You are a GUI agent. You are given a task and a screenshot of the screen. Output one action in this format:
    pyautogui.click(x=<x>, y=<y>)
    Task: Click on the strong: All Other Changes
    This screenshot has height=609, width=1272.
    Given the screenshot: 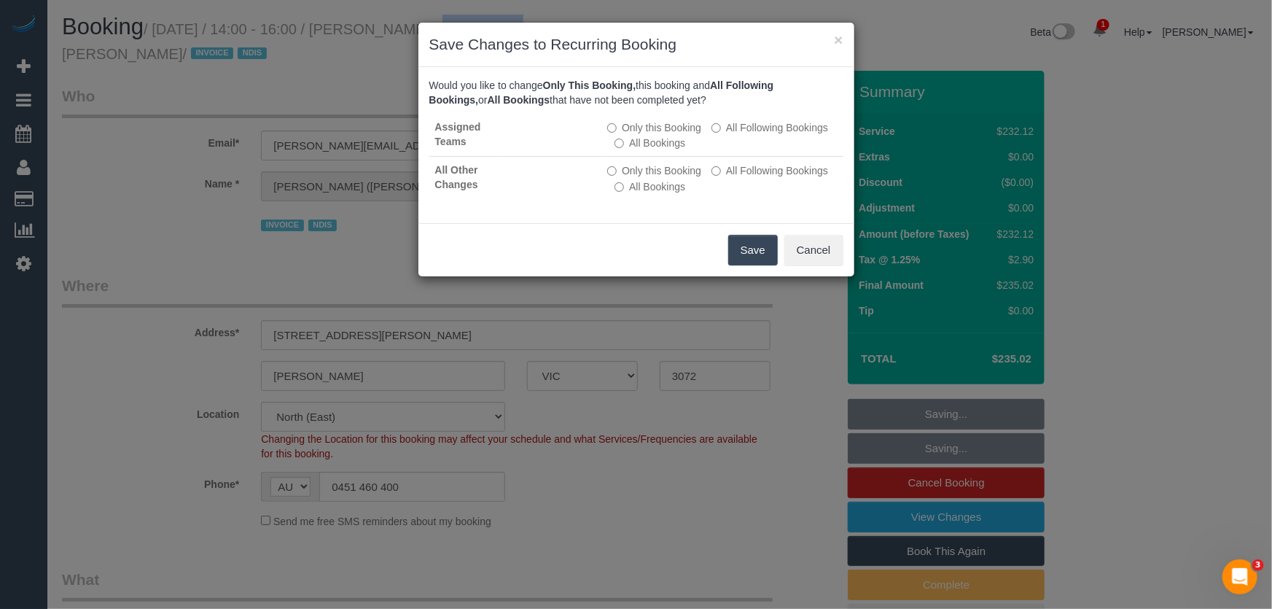 What is the action you would take?
    pyautogui.click(x=456, y=177)
    